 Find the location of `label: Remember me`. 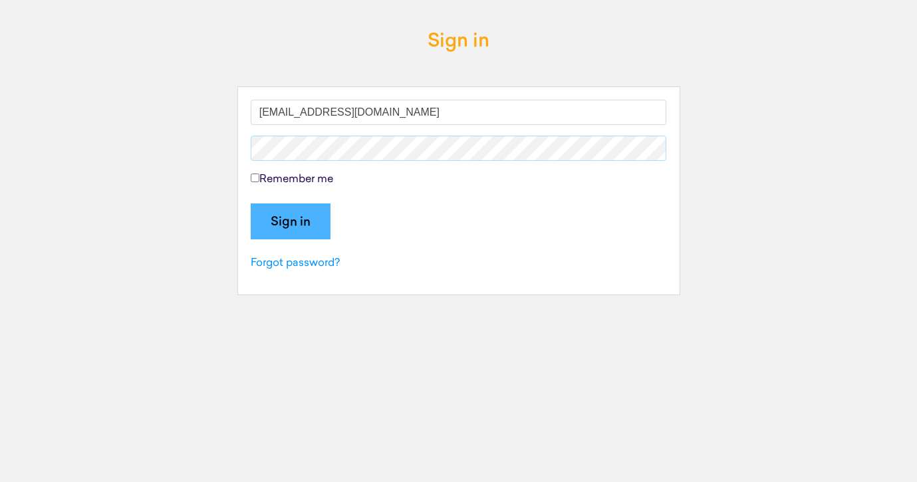

label: Remember me is located at coordinates (292, 179).